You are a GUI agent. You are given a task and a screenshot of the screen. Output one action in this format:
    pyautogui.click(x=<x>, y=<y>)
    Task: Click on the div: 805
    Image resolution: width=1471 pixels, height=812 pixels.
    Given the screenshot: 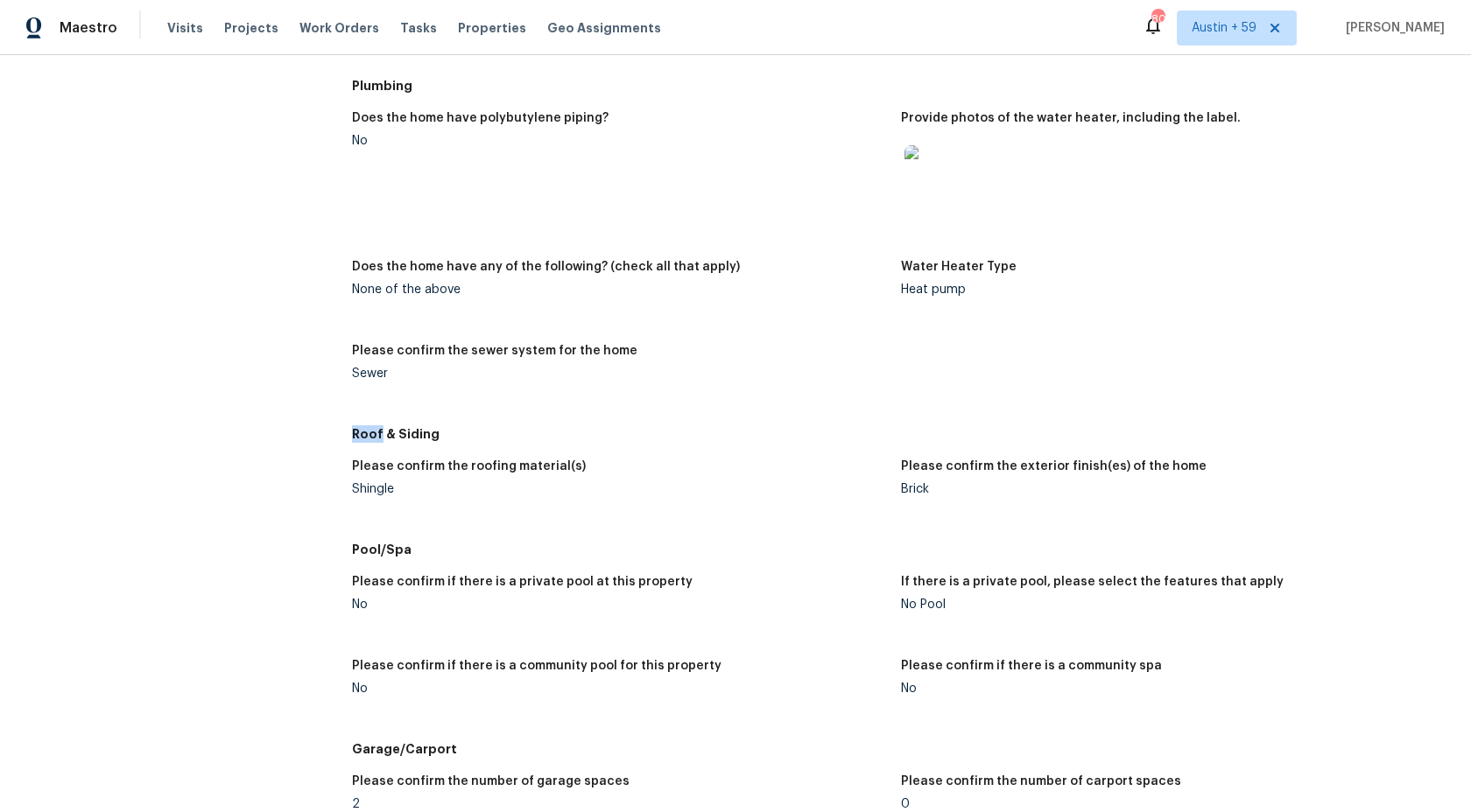 What is the action you would take?
    pyautogui.click(x=1157, y=20)
    